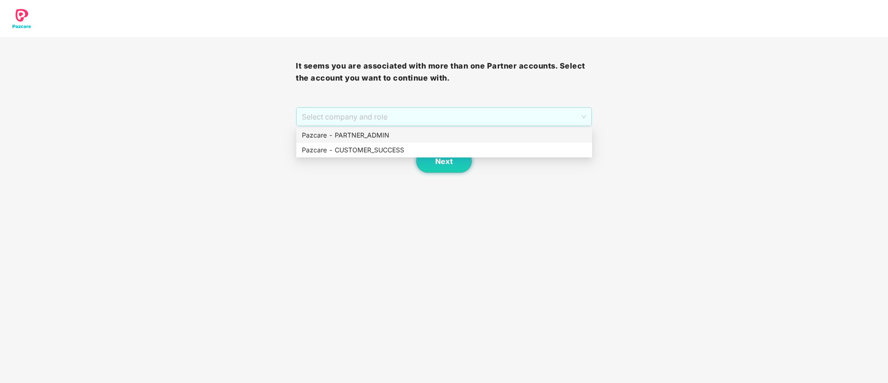 The width and height of the screenshot is (888, 383). Describe the element at coordinates (444, 161) in the screenshot. I see `span: Next` at that location.